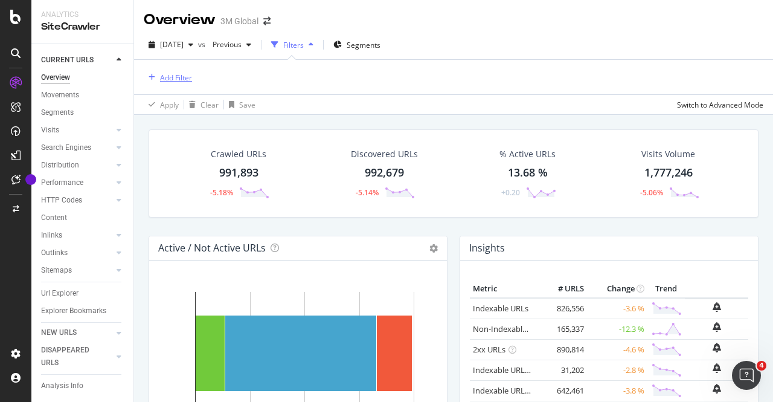 The width and height of the screenshot is (773, 402). Describe the element at coordinates (176, 77) in the screenshot. I see `div: Add Filter` at that location.